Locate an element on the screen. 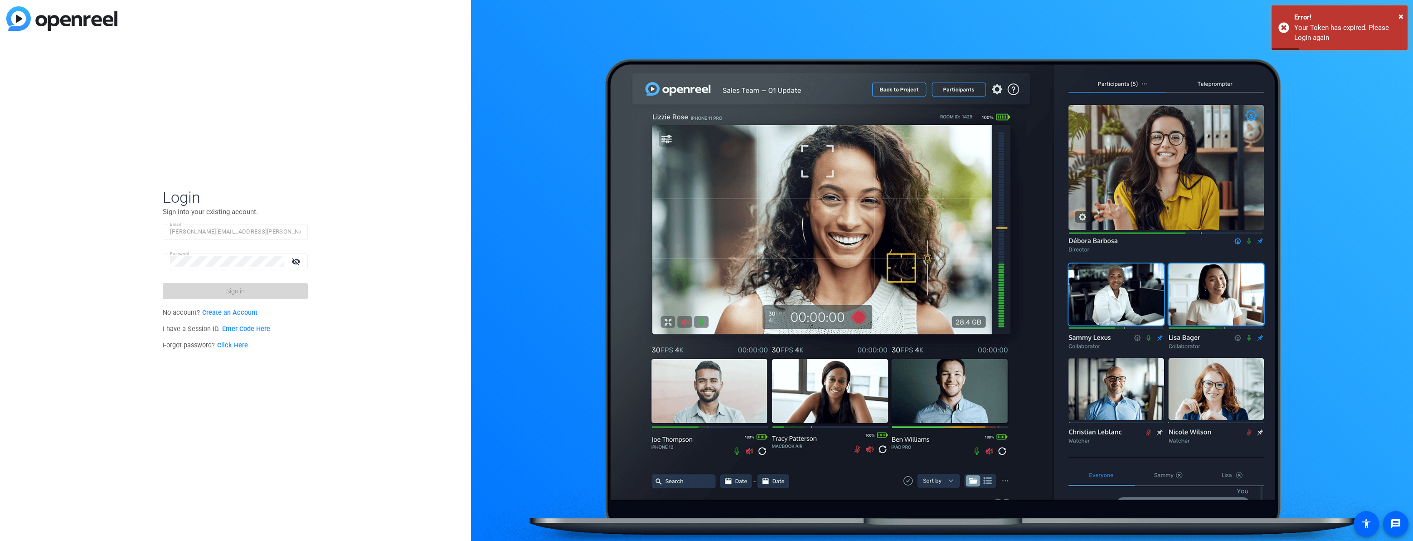 This screenshot has height=541, width=1413. mat-icon: accessibility is located at coordinates (1366, 524).